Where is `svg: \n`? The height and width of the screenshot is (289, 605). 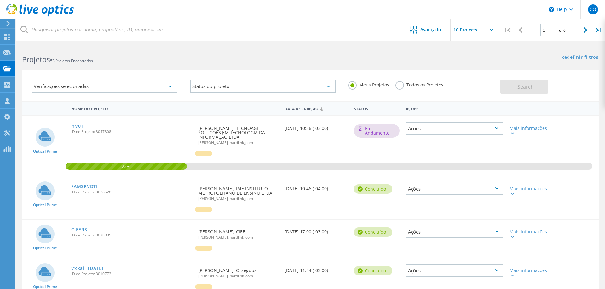
svg: \n is located at coordinates (551, 9).